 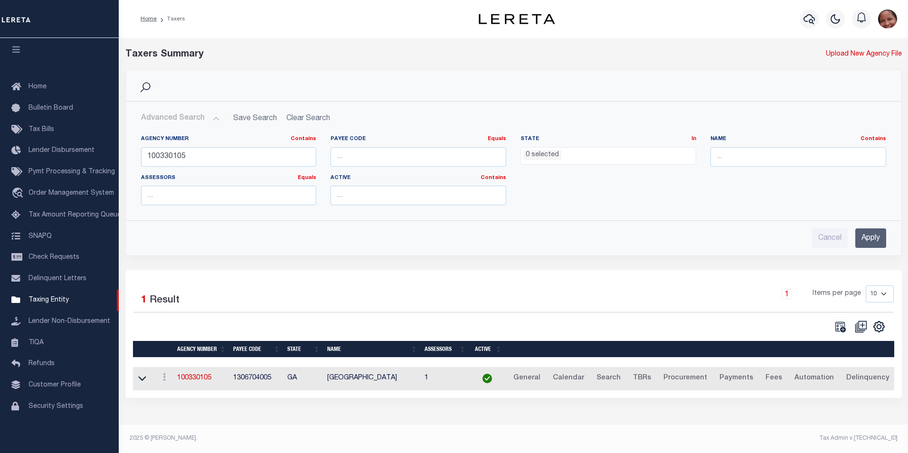 I want to click on label: Assessors, so click(x=229, y=178).